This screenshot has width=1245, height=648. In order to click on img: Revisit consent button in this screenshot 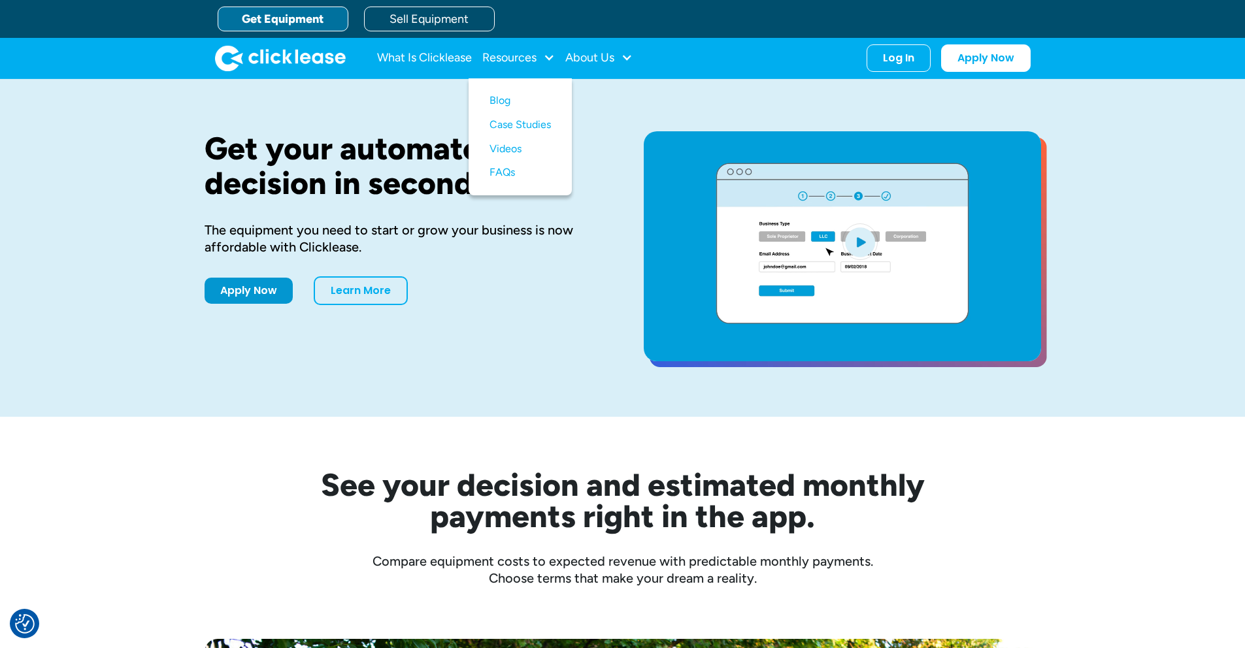, I will do `click(25, 624)`.